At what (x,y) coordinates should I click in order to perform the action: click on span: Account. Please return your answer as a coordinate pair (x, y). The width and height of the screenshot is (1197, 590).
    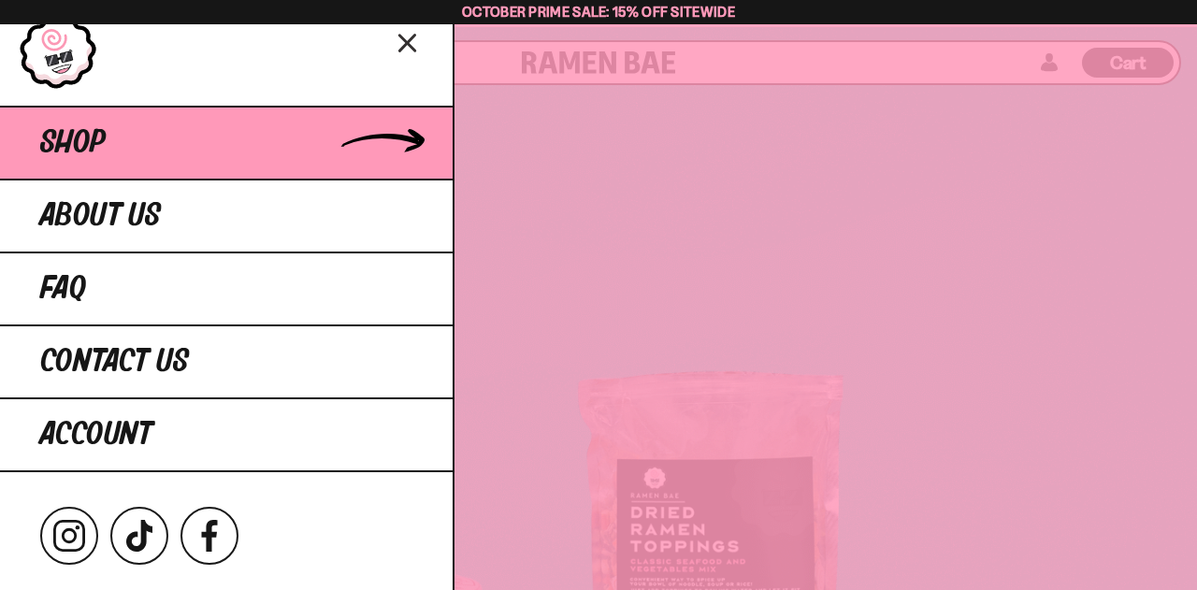
    Looking at the image, I should click on (96, 435).